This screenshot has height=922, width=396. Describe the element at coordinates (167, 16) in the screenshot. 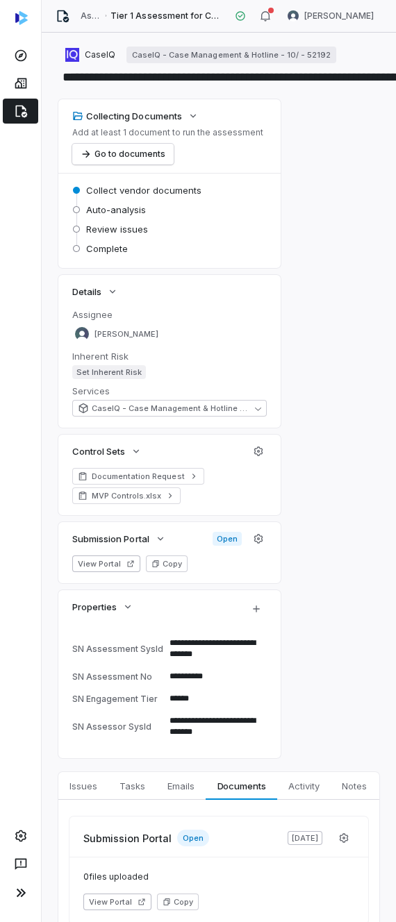

I see `span: Tier 1 Assessment for CaseIQ - CaseIQ - Case Management & Hotline - 10/ - 52192` at that location.